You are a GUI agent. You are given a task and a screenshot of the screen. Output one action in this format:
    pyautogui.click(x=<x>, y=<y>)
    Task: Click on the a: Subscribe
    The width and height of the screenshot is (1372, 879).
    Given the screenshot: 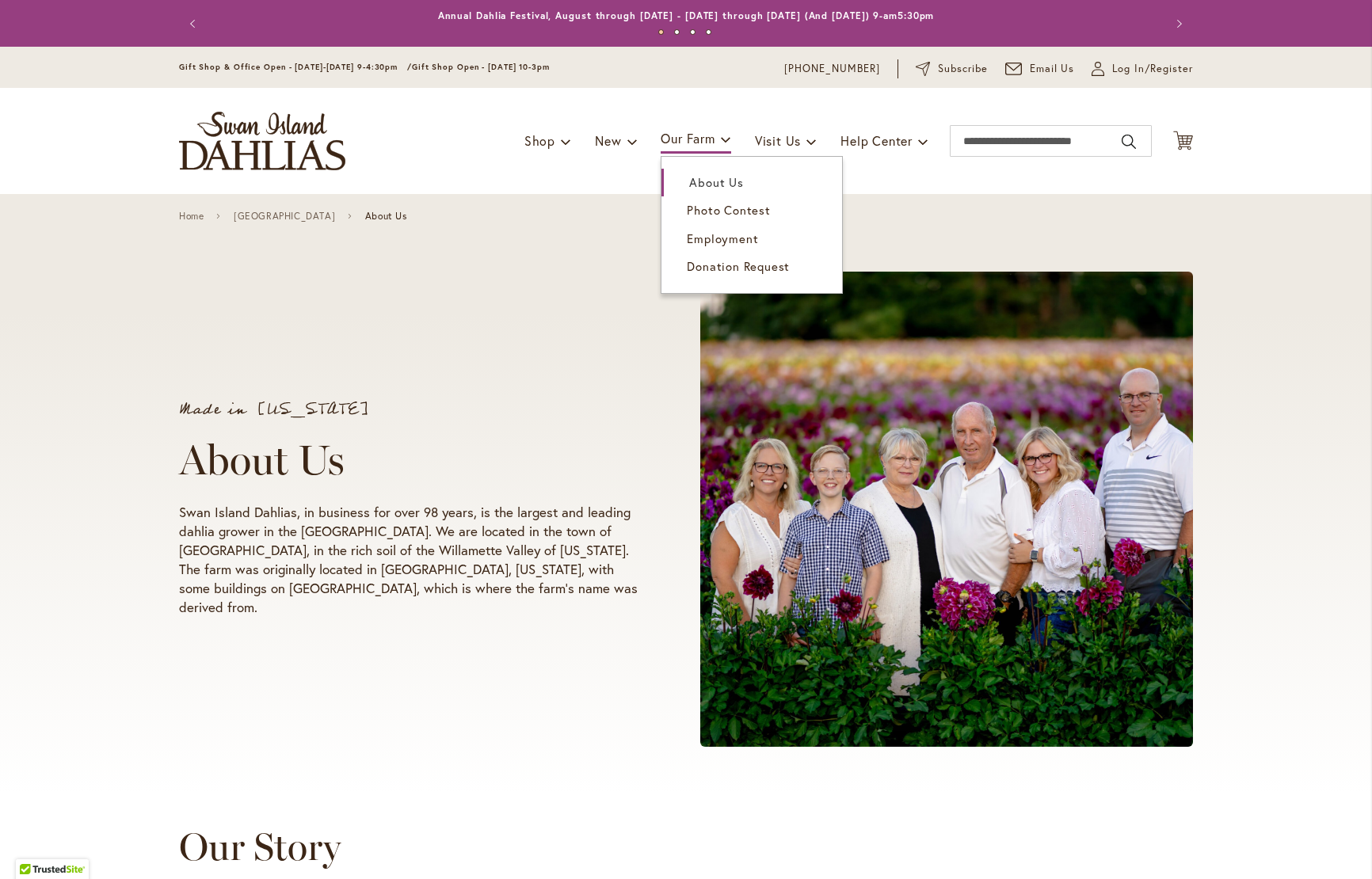 What is the action you would take?
    pyautogui.click(x=952, y=69)
    